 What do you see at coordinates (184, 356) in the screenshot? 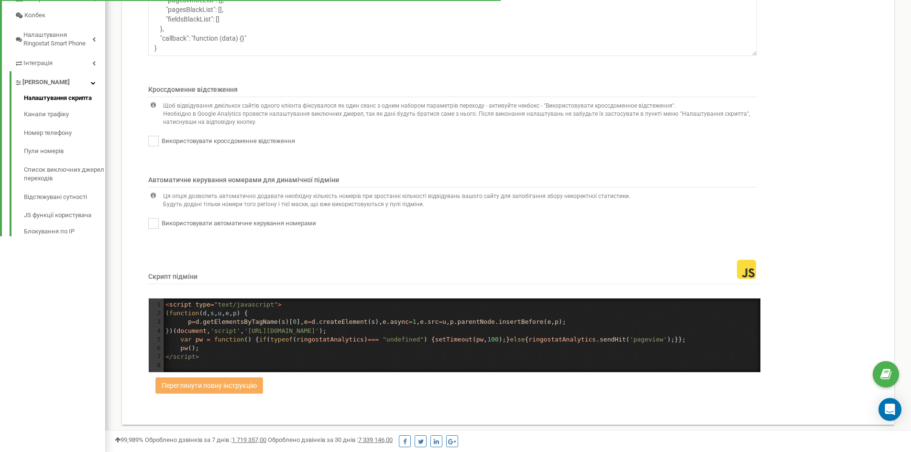
I see `span: /script>` at bounding box center [184, 356].